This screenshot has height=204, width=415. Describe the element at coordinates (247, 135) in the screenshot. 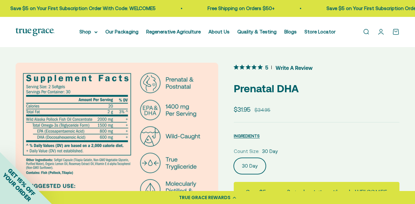

I see `button: INGREDIENTS` at that location.